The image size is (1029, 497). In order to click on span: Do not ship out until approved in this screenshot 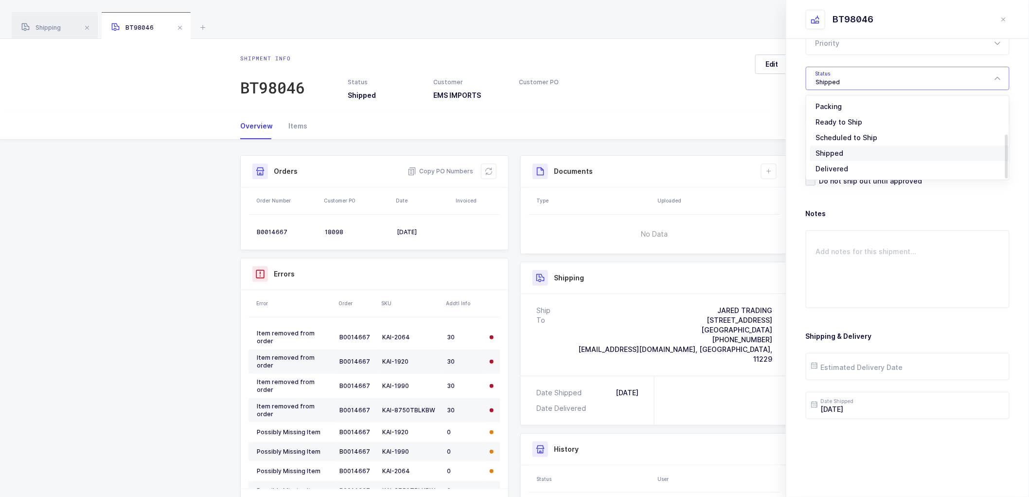, I will do `click(869, 180)`.